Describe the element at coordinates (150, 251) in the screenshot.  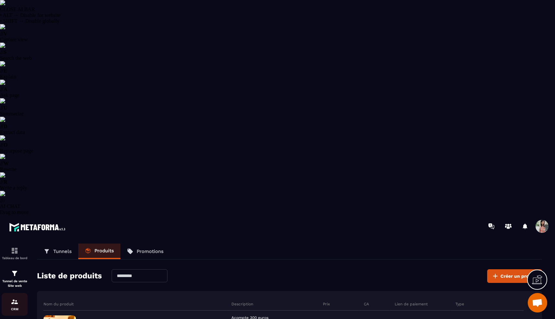
I see `p: Promotions` at that location.